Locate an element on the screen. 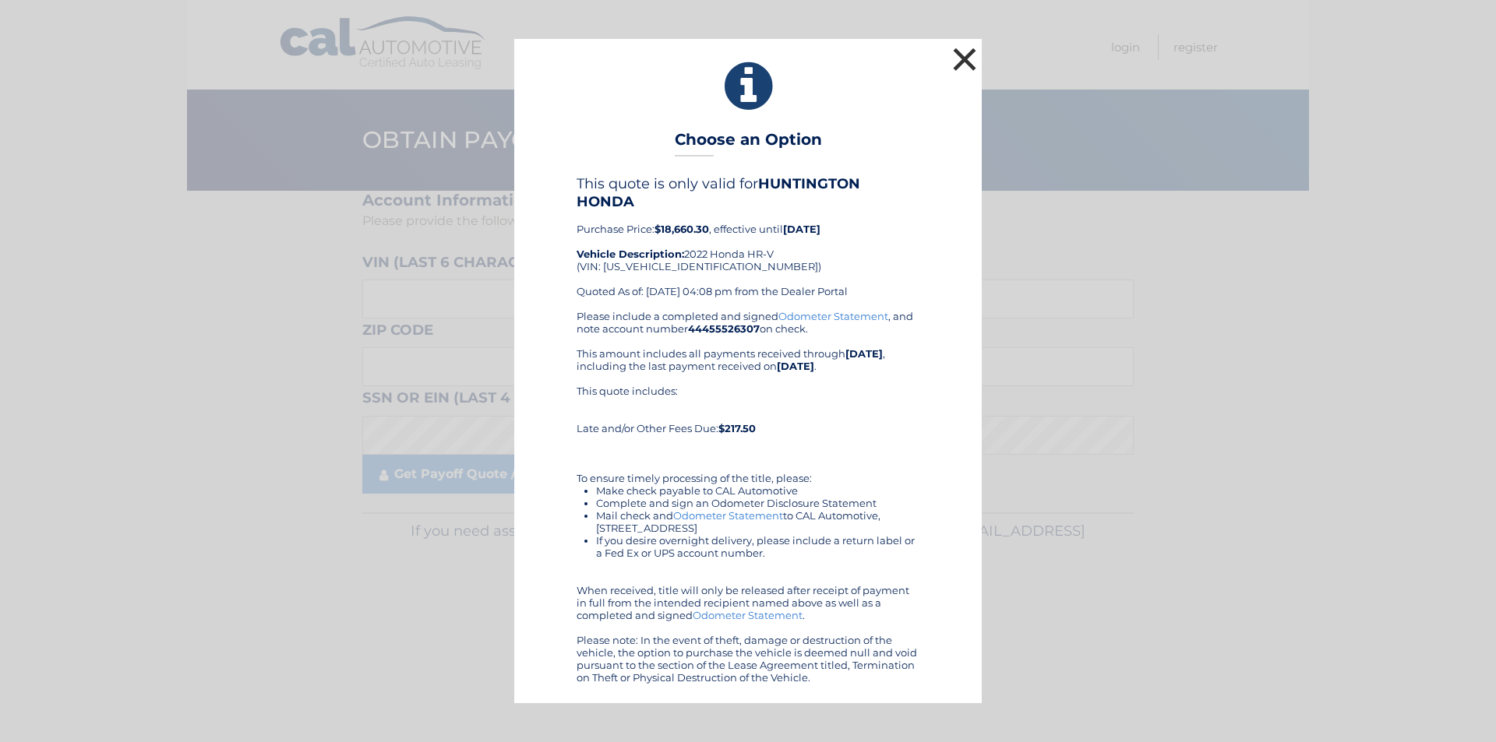 The width and height of the screenshot is (1496, 742). div: This quote includes: Late and/or Other Fees Due: is located at coordinates (748, 410).